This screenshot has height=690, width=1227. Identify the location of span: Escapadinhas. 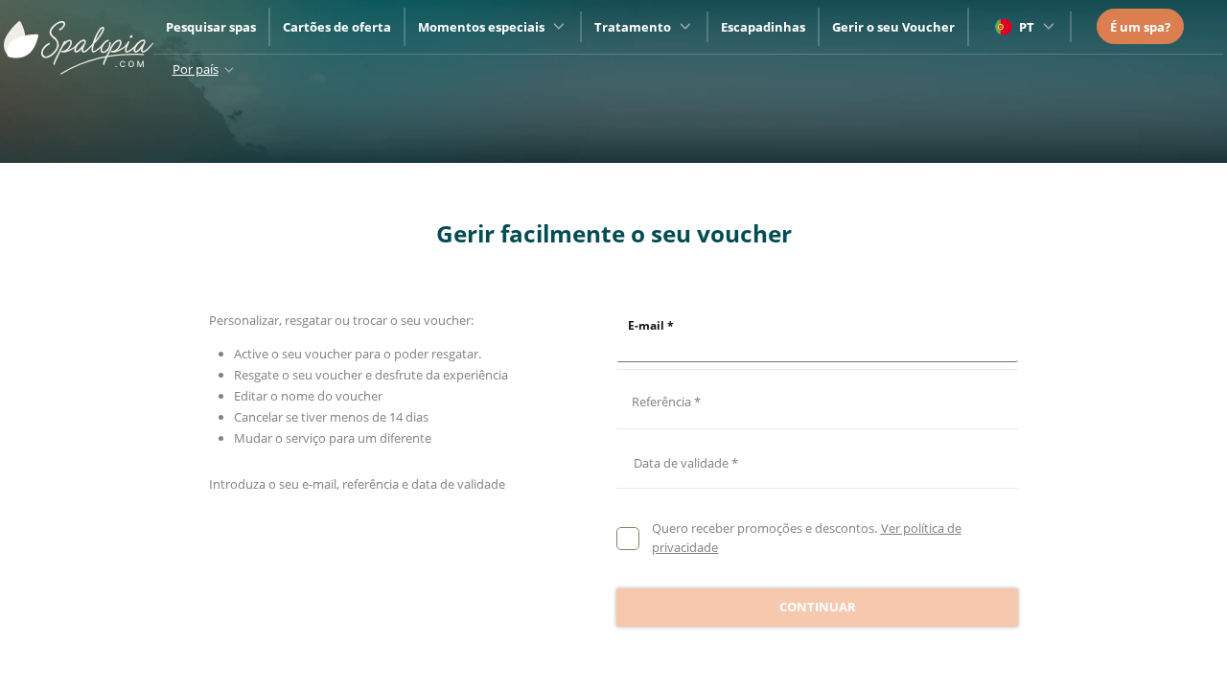
(763, 27).